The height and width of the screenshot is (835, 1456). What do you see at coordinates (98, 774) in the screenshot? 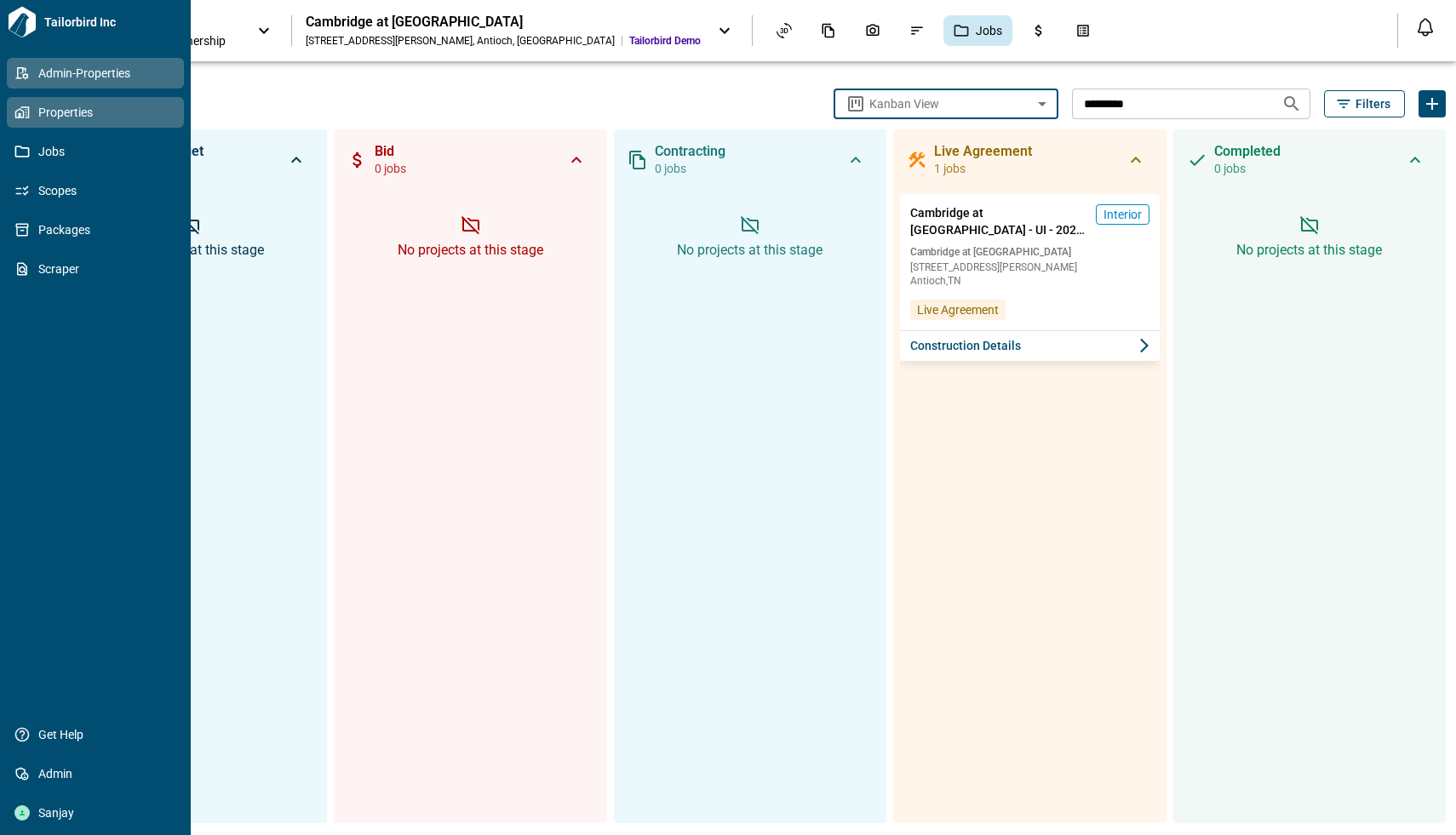
I see `span: Admin` at bounding box center [98, 774].